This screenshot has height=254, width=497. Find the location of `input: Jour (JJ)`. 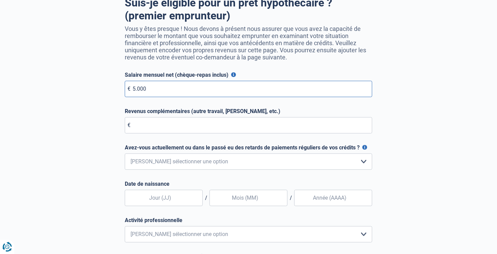

input: Jour (JJ) is located at coordinates (164, 198).